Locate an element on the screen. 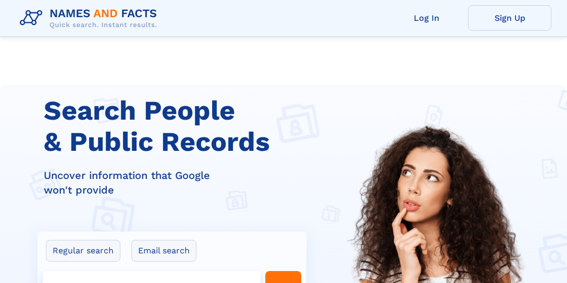 The height and width of the screenshot is (283, 567). div: Uncover information that Google won't provide is located at coordinates (178, 183).